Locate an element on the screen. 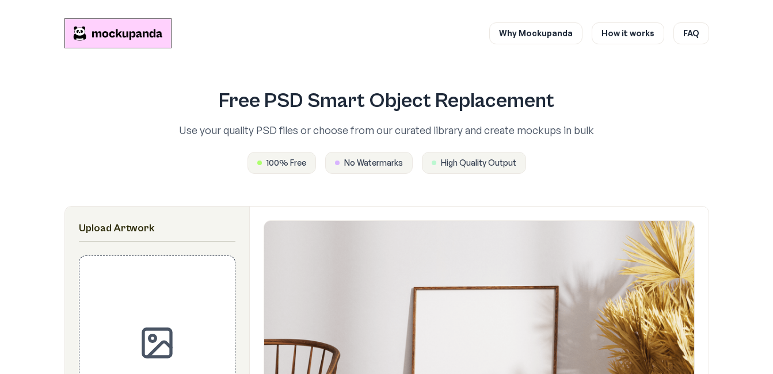 The height and width of the screenshot is (374, 773). a: How it works is located at coordinates (628, 33).